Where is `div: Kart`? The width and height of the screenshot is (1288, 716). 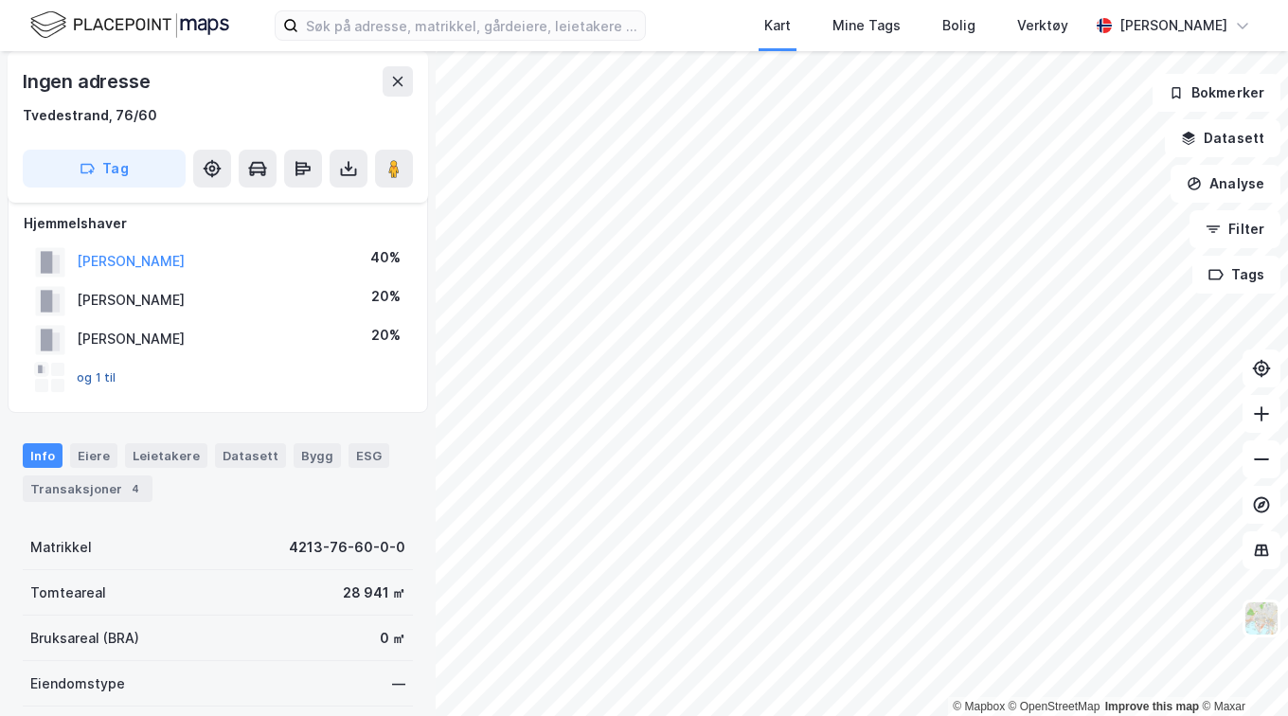
div: Kart is located at coordinates (777, 26).